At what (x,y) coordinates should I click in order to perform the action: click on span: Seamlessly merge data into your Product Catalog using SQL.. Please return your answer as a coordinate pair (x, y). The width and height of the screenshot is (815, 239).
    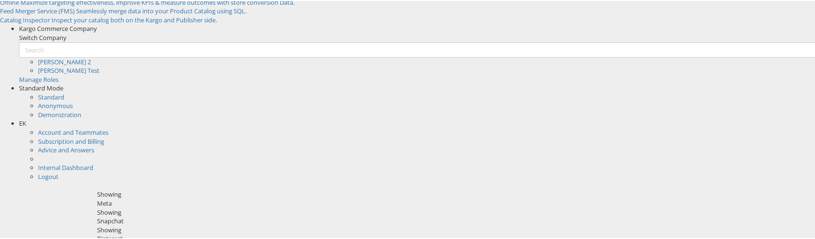
    Looking at the image, I should click on (161, 10).